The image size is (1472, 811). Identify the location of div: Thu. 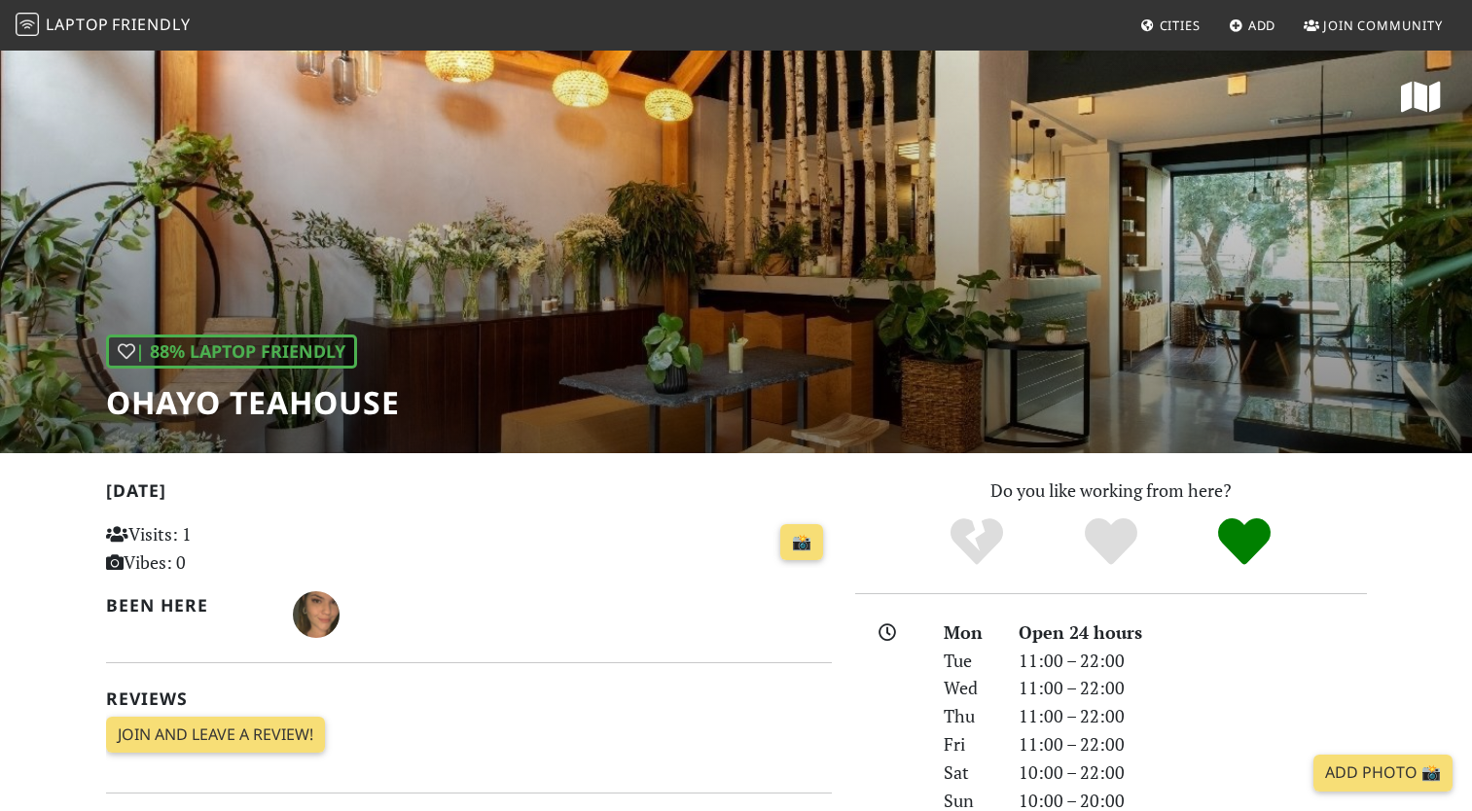
(969, 716).